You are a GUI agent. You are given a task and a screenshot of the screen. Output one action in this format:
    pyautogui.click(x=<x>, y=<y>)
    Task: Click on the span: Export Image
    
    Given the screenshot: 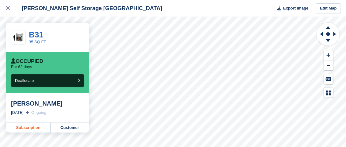 What is the action you would take?
    pyautogui.click(x=295, y=8)
    